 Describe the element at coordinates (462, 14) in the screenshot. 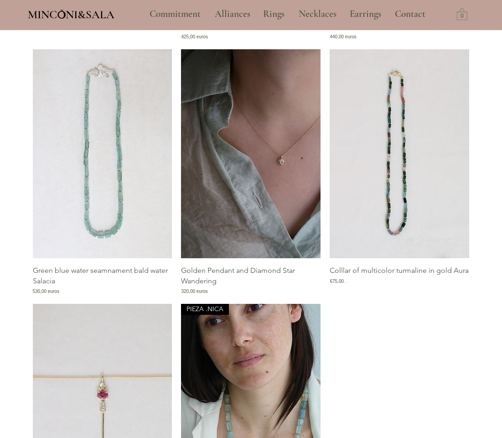

I see `a: Cart with 0 items` at that location.